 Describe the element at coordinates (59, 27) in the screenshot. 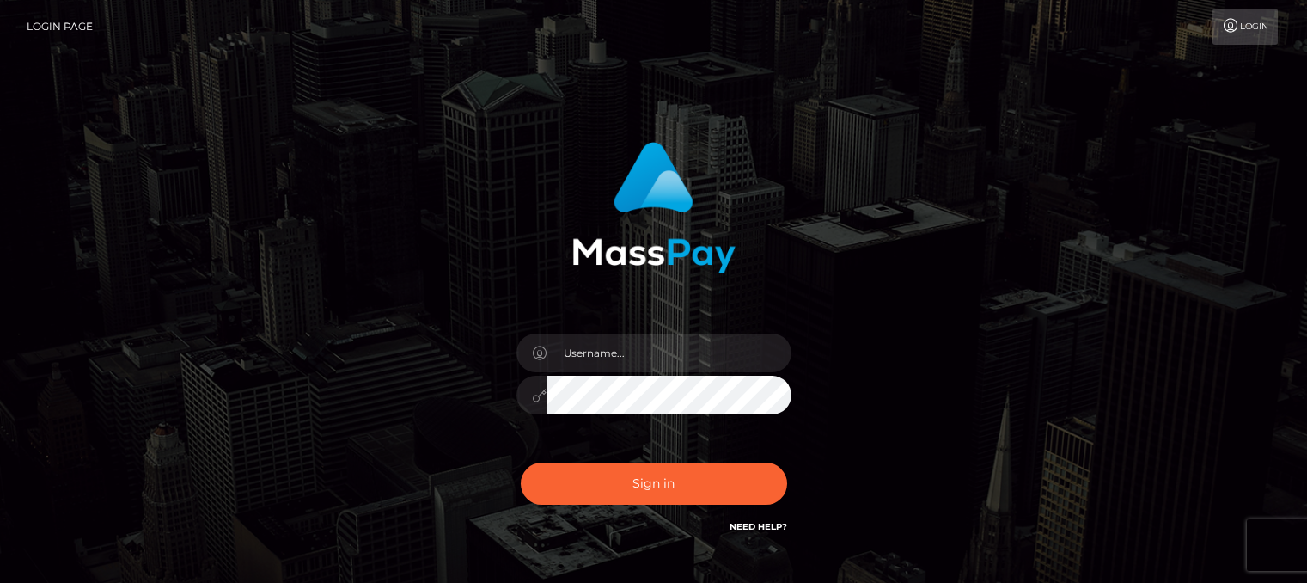

I see `a: Login Page` at that location.